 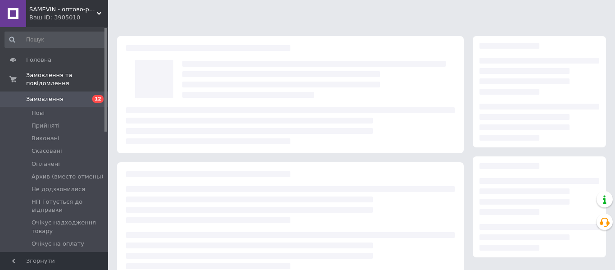 I want to click on span: Очікує на оплату, so click(x=58, y=244).